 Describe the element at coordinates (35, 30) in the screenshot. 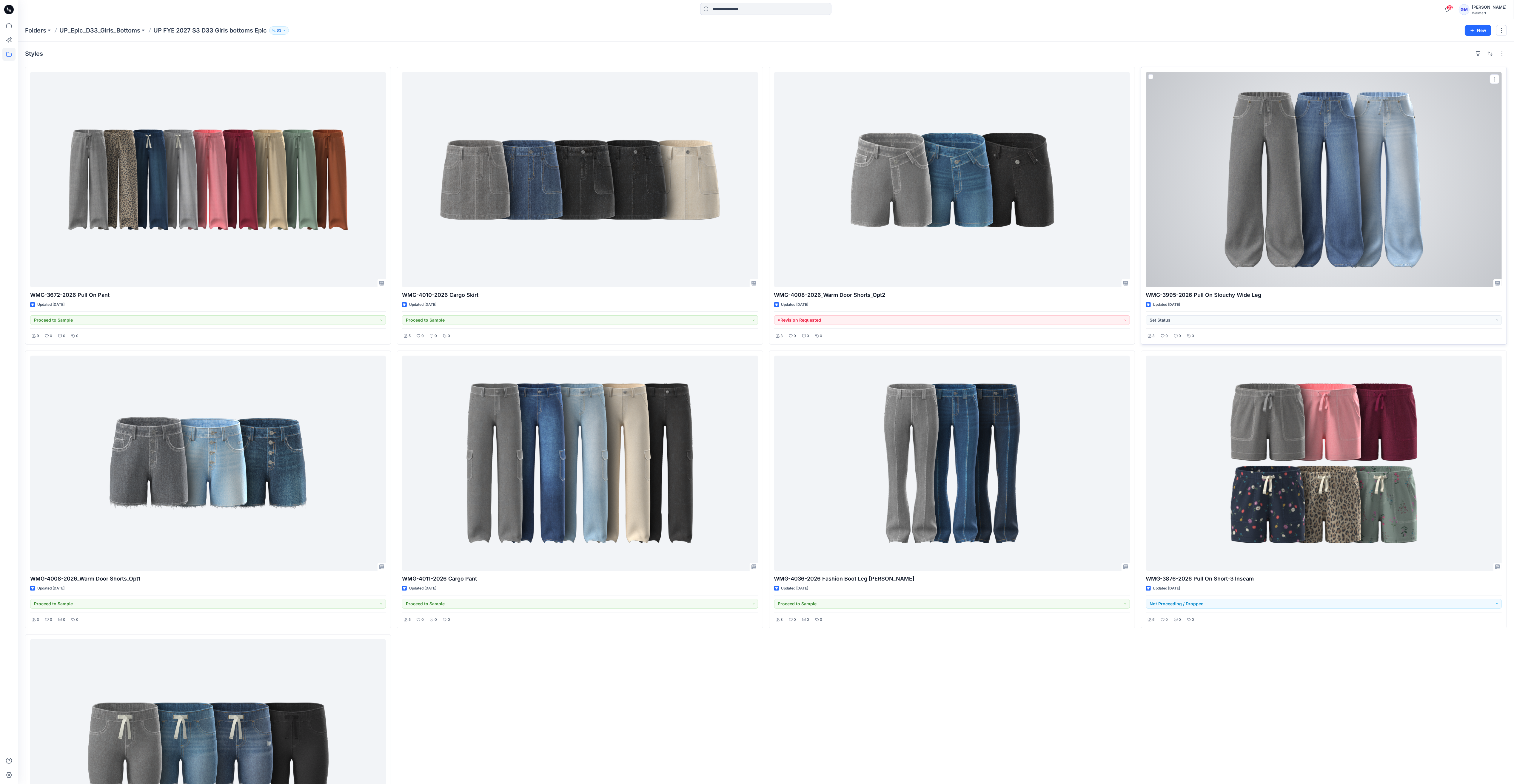

I see `a: Folders` at that location.